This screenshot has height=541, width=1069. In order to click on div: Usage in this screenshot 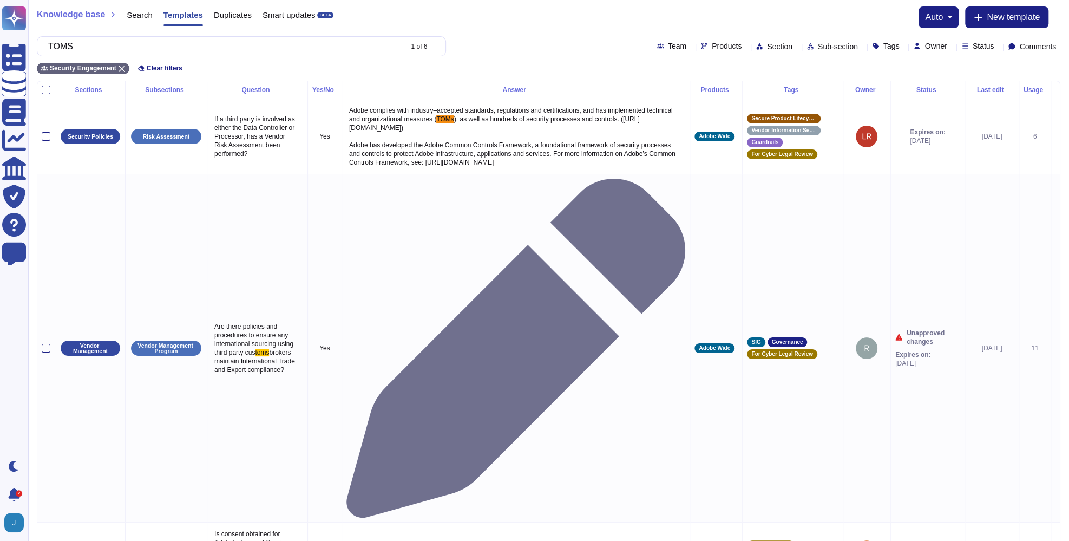, I will do `click(1035, 90)`.